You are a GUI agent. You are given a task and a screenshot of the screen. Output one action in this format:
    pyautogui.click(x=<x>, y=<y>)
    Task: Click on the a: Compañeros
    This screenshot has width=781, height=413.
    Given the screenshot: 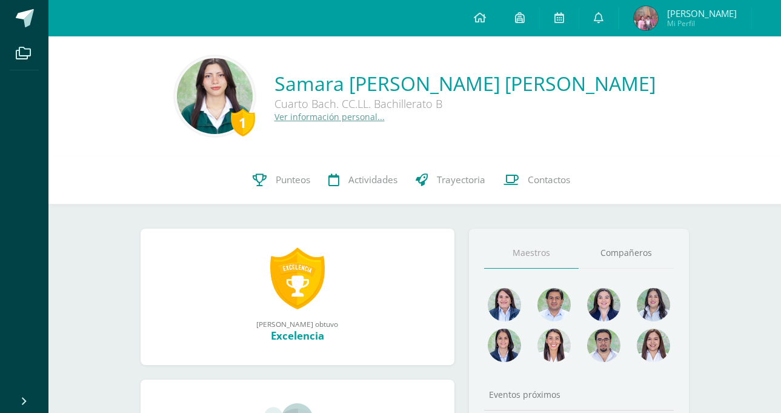 What is the action you would take?
    pyautogui.click(x=626, y=253)
    